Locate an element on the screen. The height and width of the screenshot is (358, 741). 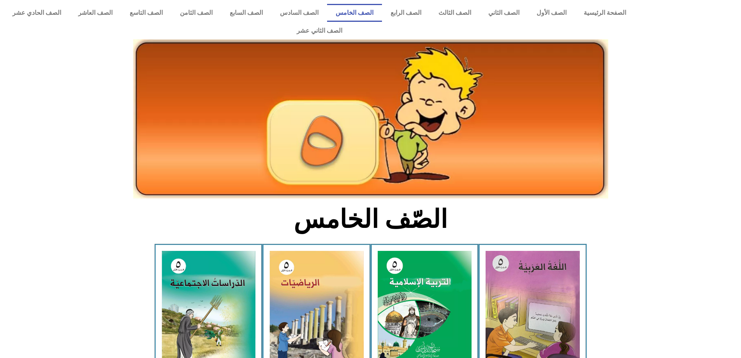
a: الصفحة الرئيسية is located at coordinates (605, 13).